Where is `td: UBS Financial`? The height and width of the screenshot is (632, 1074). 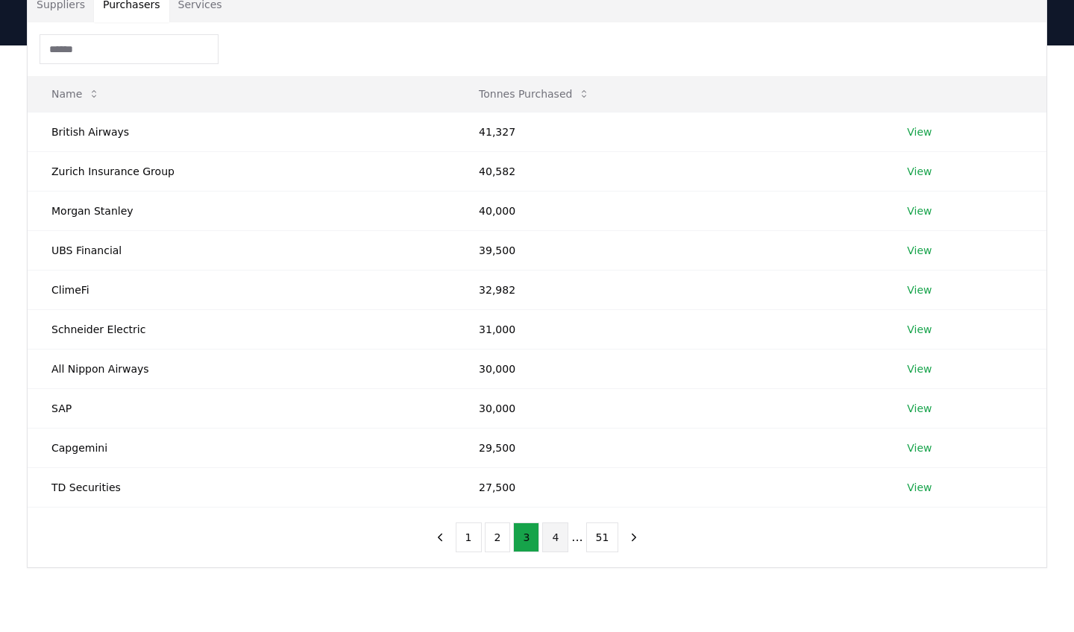
td: UBS Financial is located at coordinates (241, 250).